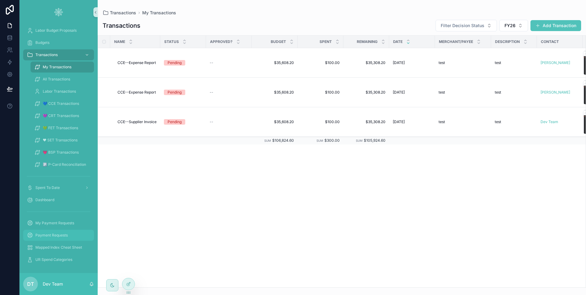 The width and height of the screenshot is (586, 295). What do you see at coordinates (59, 12) in the screenshot?
I see `img: App logo` at bounding box center [59, 12].